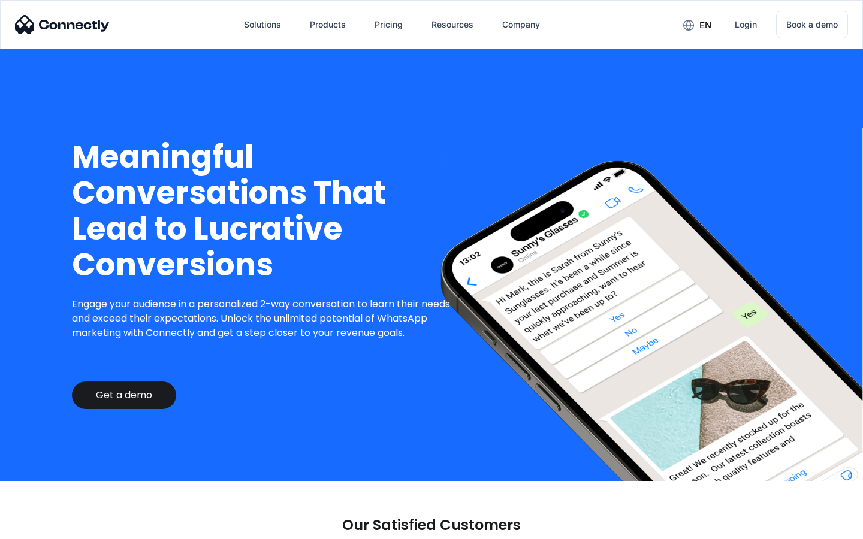 The height and width of the screenshot is (539, 863). I want to click on a: Book a demo, so click(812, 25).